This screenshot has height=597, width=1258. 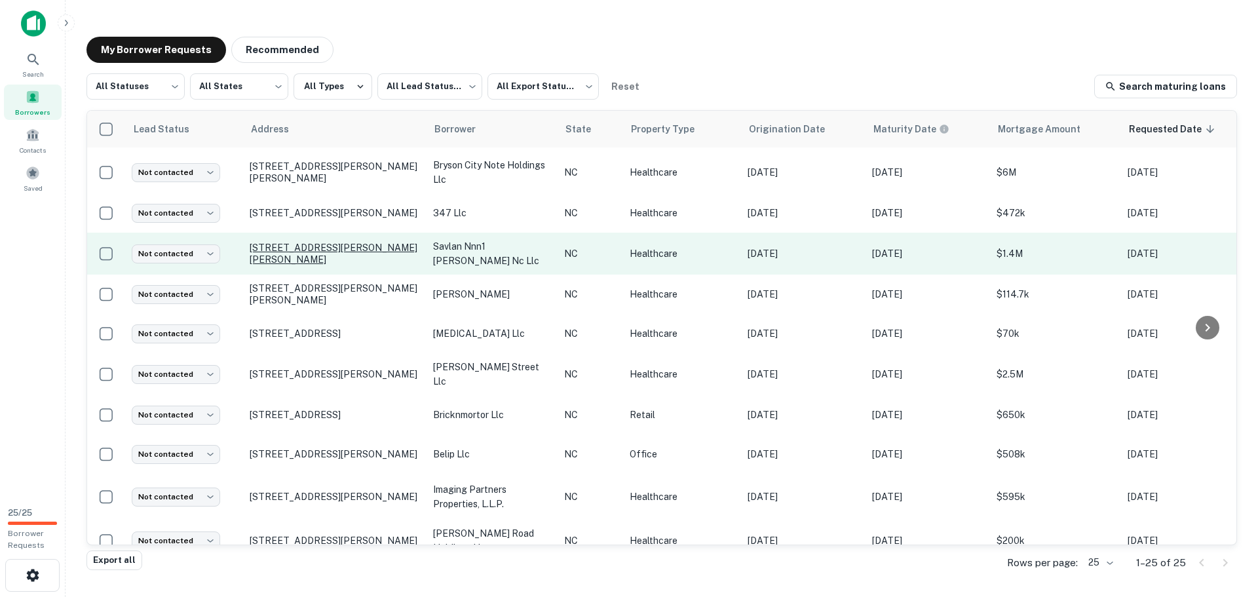 What do you see at coordinates (33, 64) in the screenshot?
I see `a: Search` at bounding box center [33, 64].